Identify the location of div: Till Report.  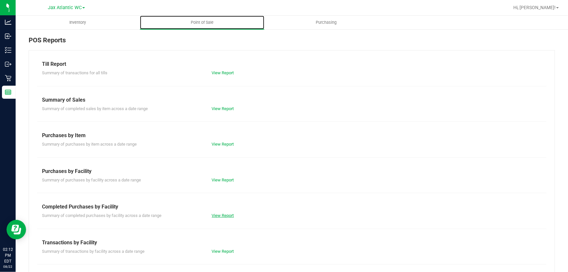
(292, 64).